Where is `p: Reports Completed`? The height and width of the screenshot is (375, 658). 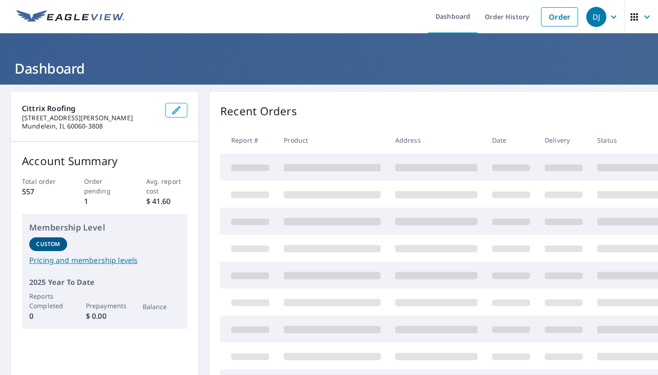
p: Reports Completed is located at coordinates (48, 301).